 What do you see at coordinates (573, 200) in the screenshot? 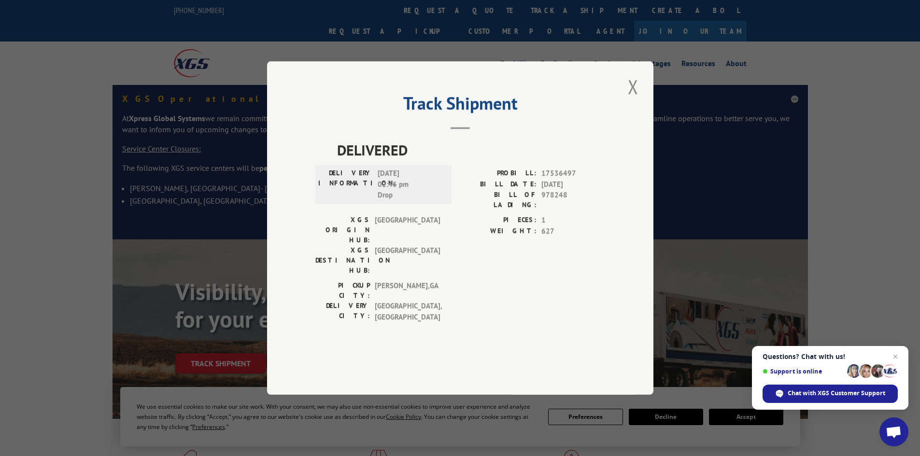
I see `span: 978248` at bounding box center [573, 200].